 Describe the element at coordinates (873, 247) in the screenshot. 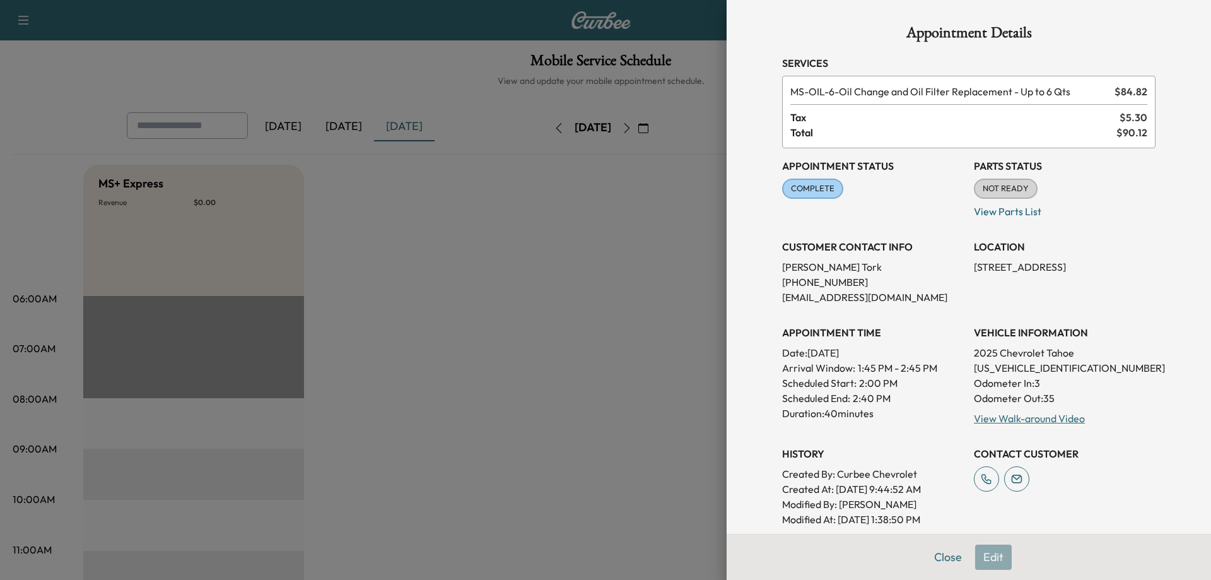

I see `h3: CUSTOMER CONTACT INFO` at that location.